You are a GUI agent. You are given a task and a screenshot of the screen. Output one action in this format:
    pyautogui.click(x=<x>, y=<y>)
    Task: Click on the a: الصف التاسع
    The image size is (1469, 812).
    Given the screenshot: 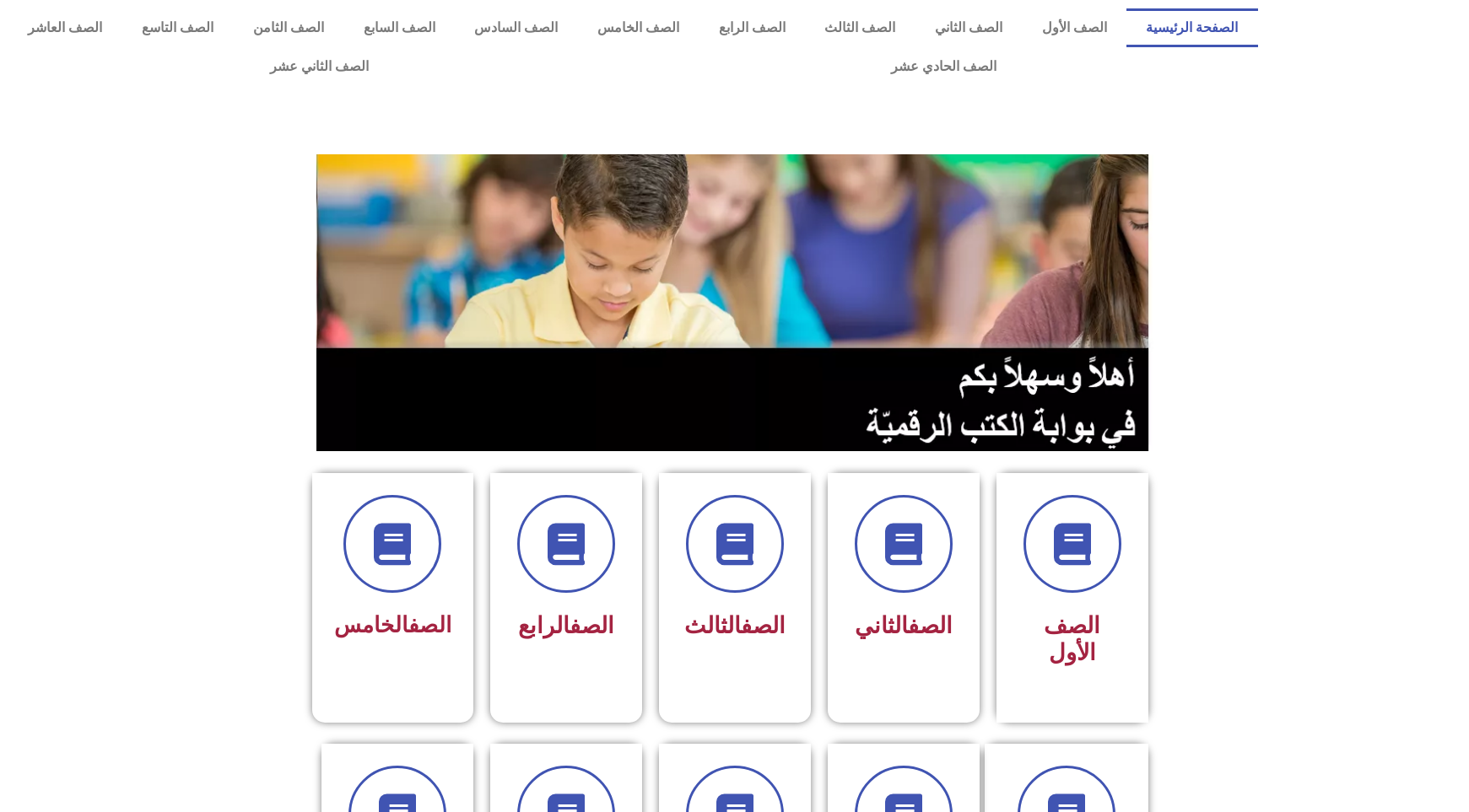 What is the action you would take?
    pyautogui.click(x=178, y=28)
    